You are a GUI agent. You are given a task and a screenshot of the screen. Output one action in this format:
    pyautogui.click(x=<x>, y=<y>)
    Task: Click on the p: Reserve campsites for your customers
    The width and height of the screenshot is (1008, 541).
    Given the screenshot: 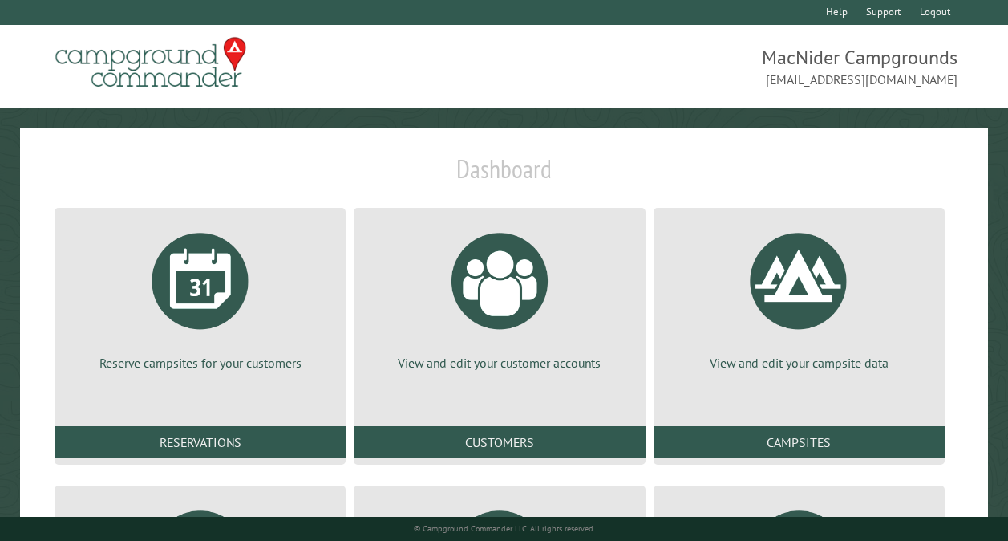 What is the action you would take?
    pyautogui.click(x=200, y=363)
    